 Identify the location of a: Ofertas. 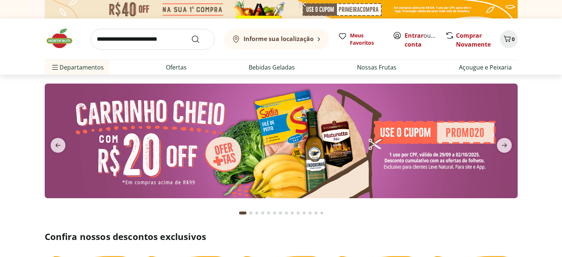
(176, 67).